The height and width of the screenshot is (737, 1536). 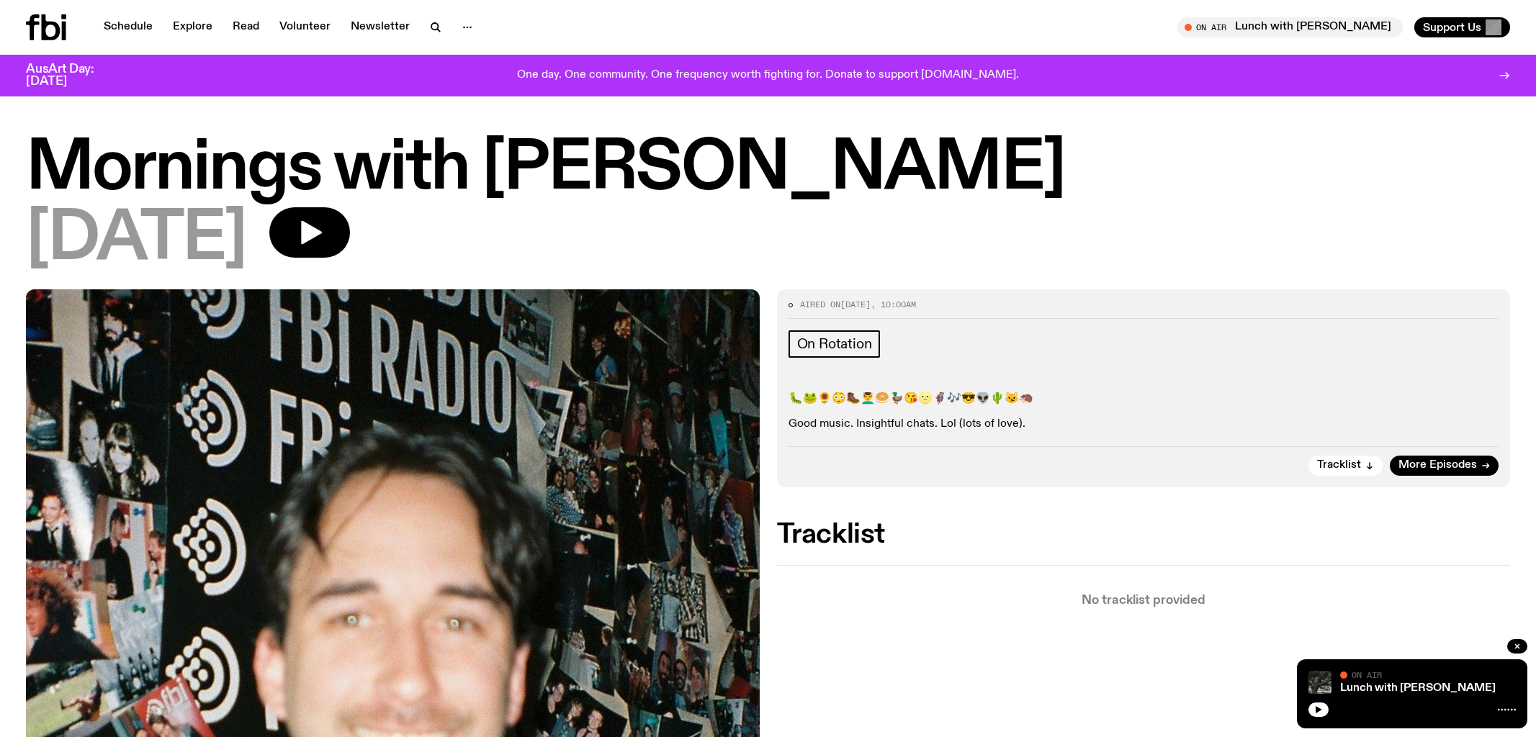 What do you see at coordinates (1443, 466) in the screenshot?
I see `a: More Episodes` at bounding box center [1443, 466].